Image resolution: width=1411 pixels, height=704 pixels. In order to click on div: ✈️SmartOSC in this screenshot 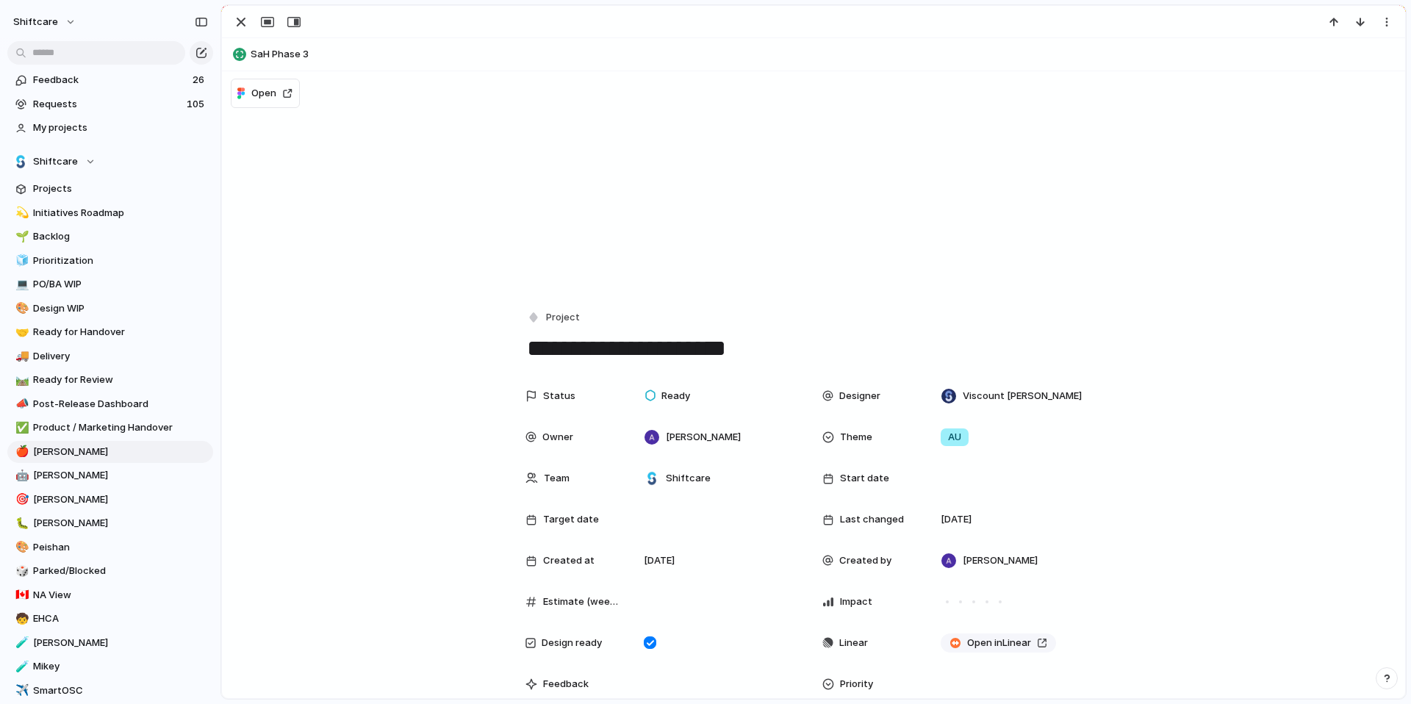, I will do `click(110, 691)`.